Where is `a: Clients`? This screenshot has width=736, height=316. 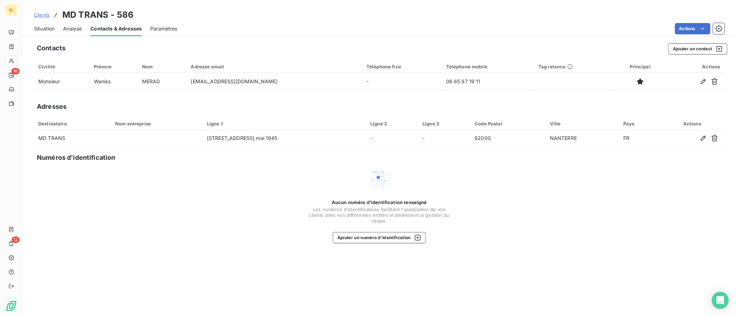
a: Clients is located at coordinates (42, 15).